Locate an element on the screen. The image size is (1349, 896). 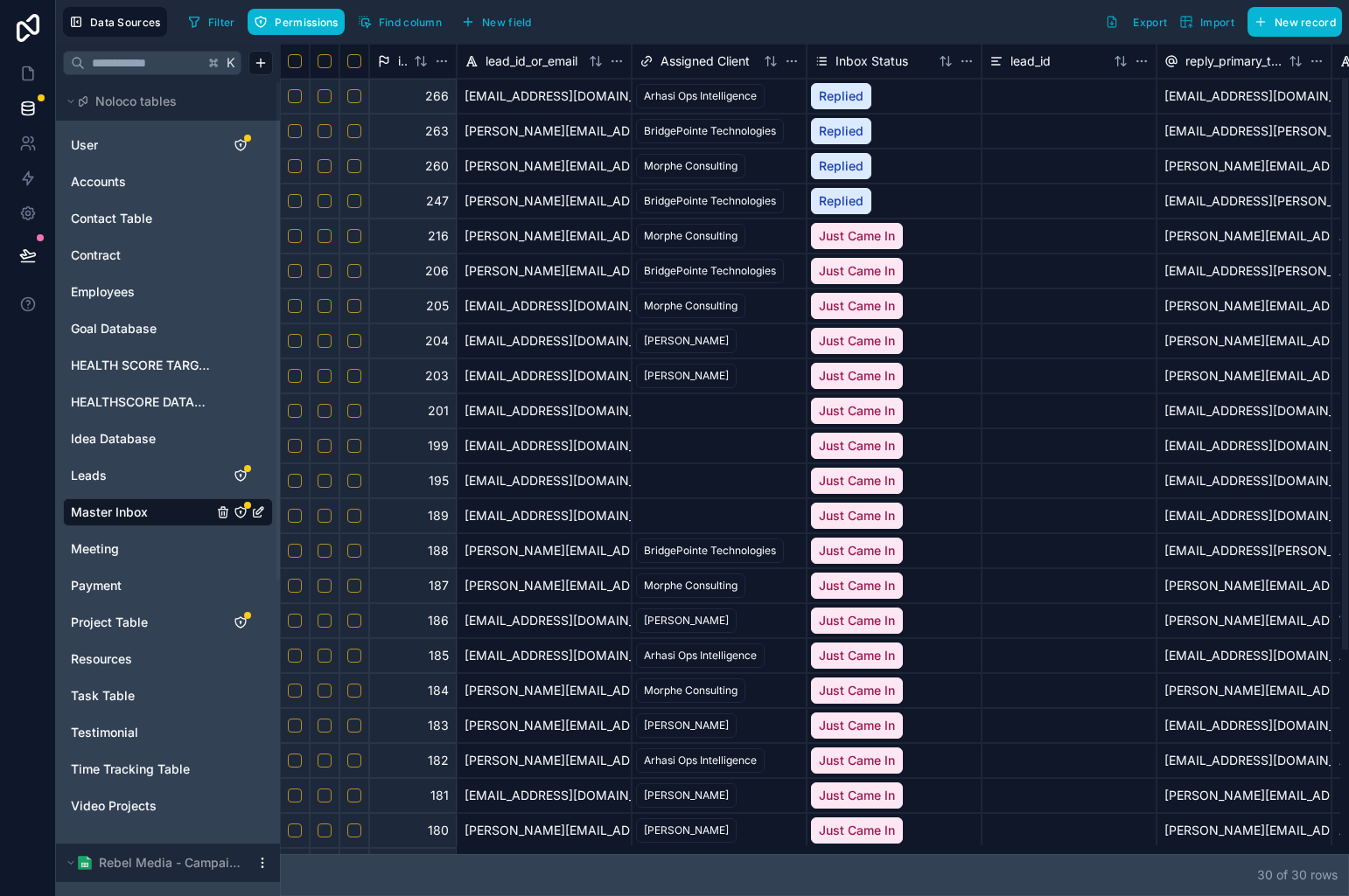
span: Payment is located at coordinates (96, 586).